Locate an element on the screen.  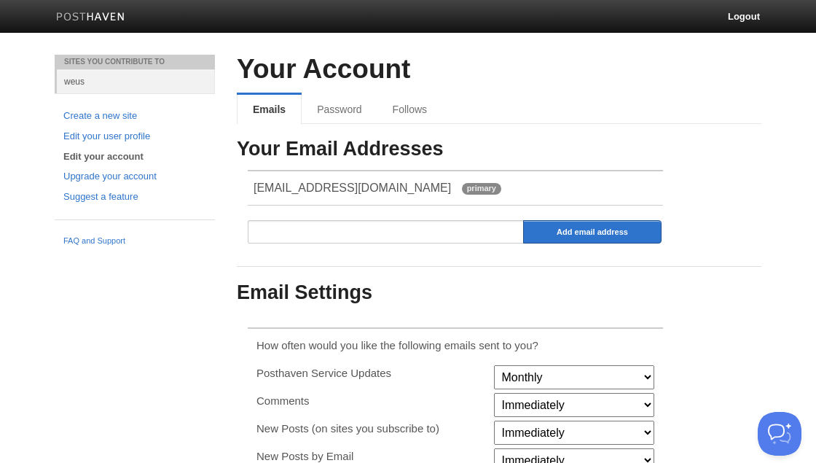
a: Password is located at coordinates (339, 109).